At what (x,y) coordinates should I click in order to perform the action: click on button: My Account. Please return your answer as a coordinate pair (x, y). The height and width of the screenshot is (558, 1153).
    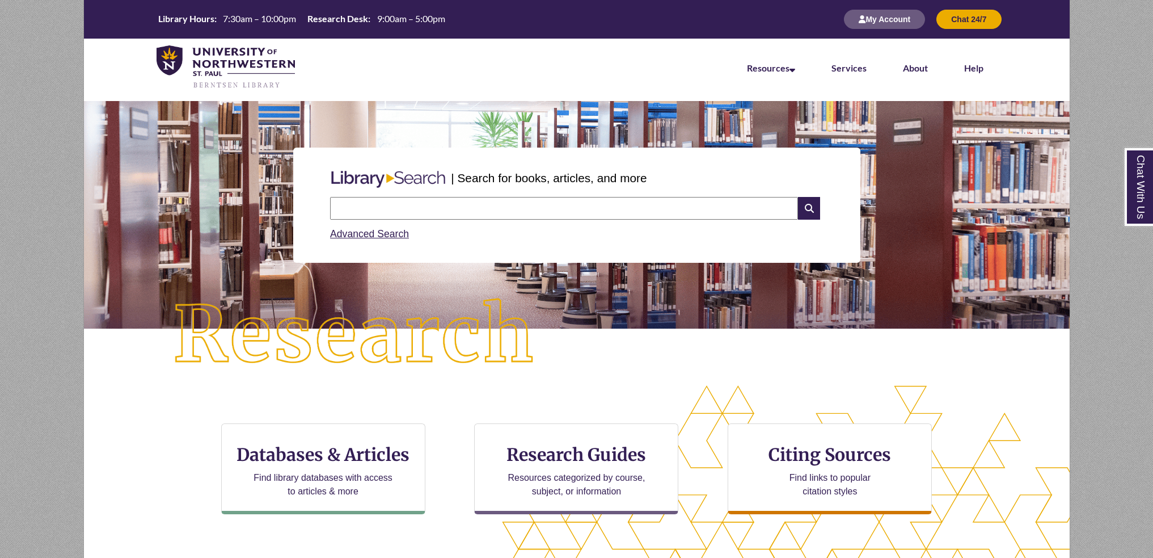
    Looking at the image, I should click on (884, 19).